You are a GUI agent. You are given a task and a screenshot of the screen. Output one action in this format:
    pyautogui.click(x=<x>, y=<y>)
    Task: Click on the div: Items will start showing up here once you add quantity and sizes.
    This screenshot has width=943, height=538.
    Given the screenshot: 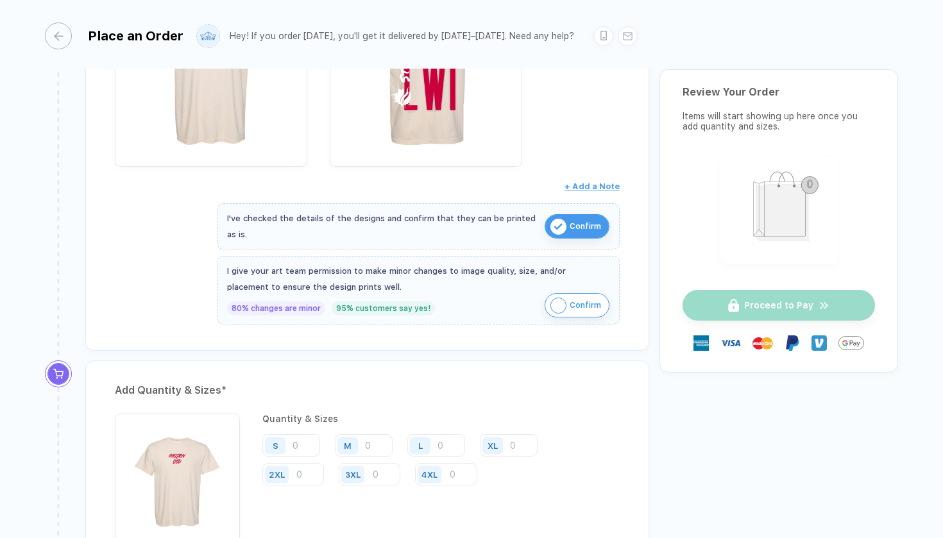 What is the action you would take?
    pyautogui.click(x=779, y=121)
    